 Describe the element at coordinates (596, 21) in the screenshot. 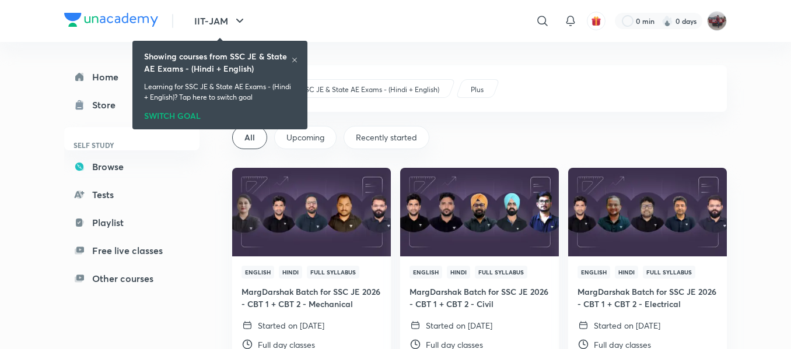

I see `img: avatar` at that location.